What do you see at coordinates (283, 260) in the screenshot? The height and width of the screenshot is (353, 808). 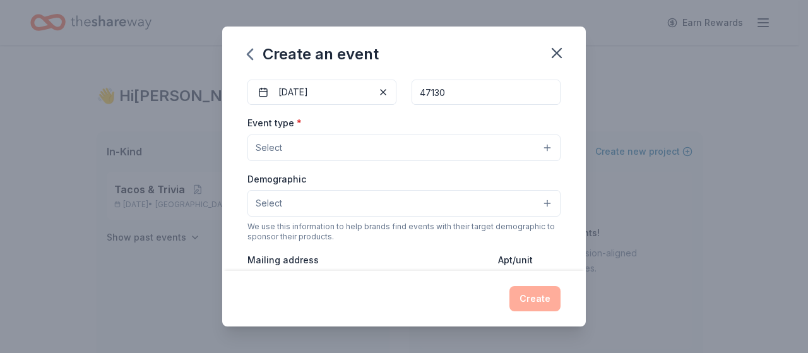 I see `label: Mailing address` at bounding box center [283, 260].